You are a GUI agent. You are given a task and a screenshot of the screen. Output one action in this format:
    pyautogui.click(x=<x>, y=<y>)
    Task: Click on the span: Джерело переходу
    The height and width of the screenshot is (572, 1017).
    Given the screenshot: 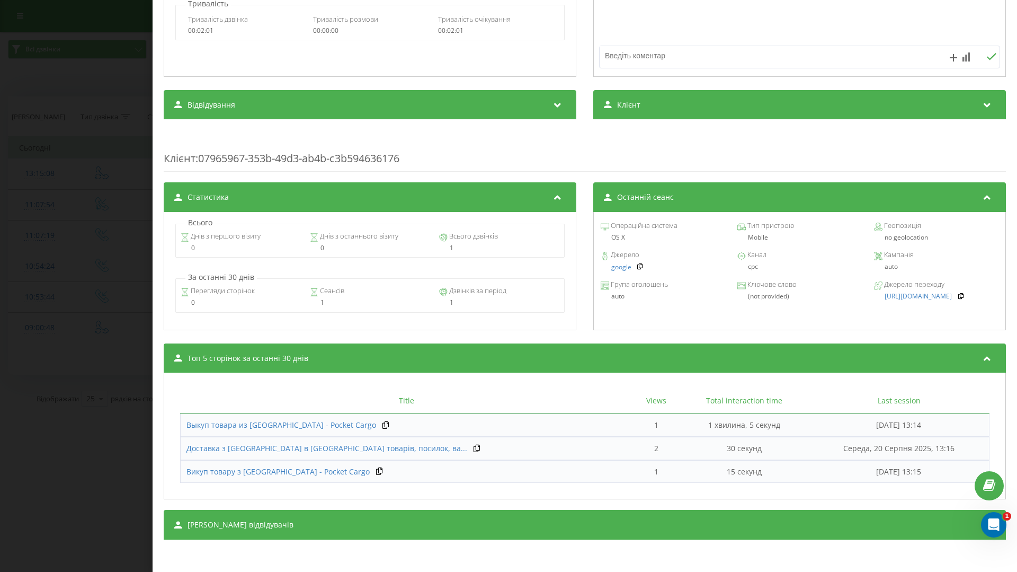 What is the action you would take?
    pyautogui.click(x=913, y=284)
    